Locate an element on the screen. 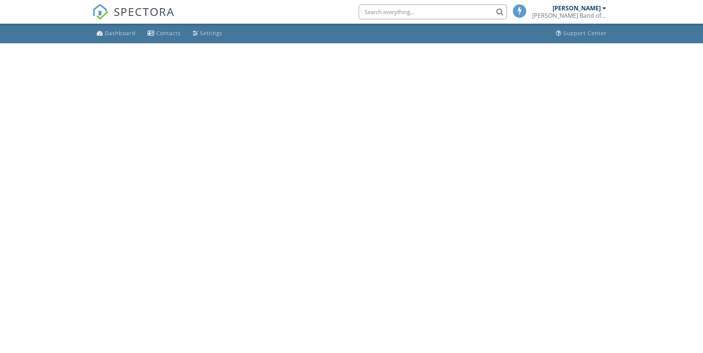 The image size is (703, 353). a: SPECTORA is located at coordinates (133, 18).